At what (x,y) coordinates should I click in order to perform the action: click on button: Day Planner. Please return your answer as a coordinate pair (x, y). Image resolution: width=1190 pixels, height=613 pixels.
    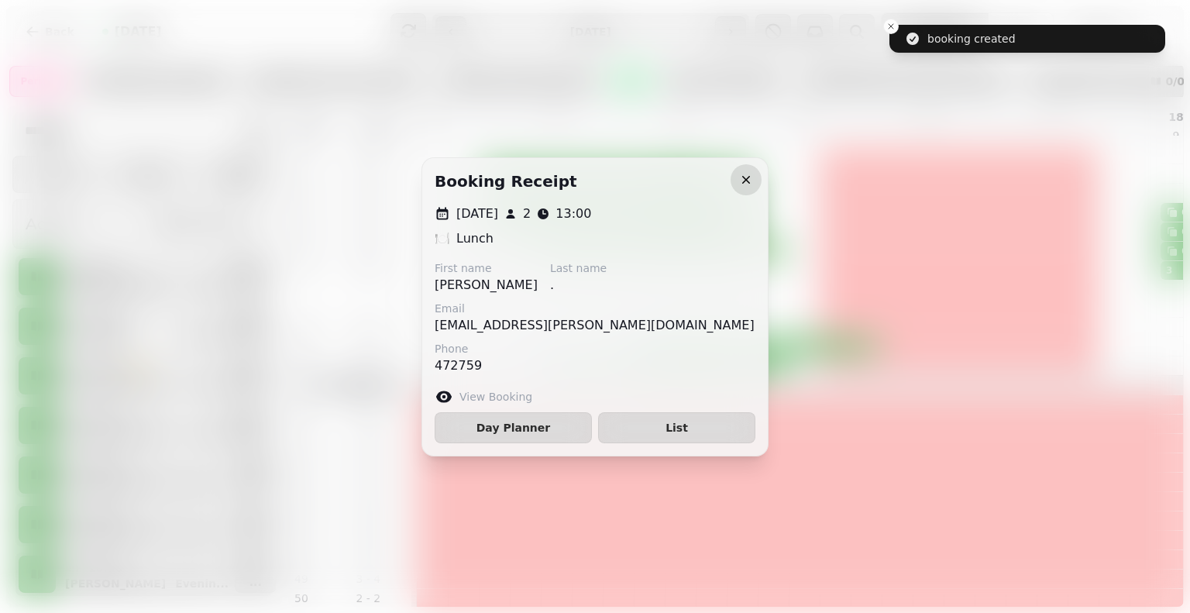
    Looking at the image, I should click on (513, 428).